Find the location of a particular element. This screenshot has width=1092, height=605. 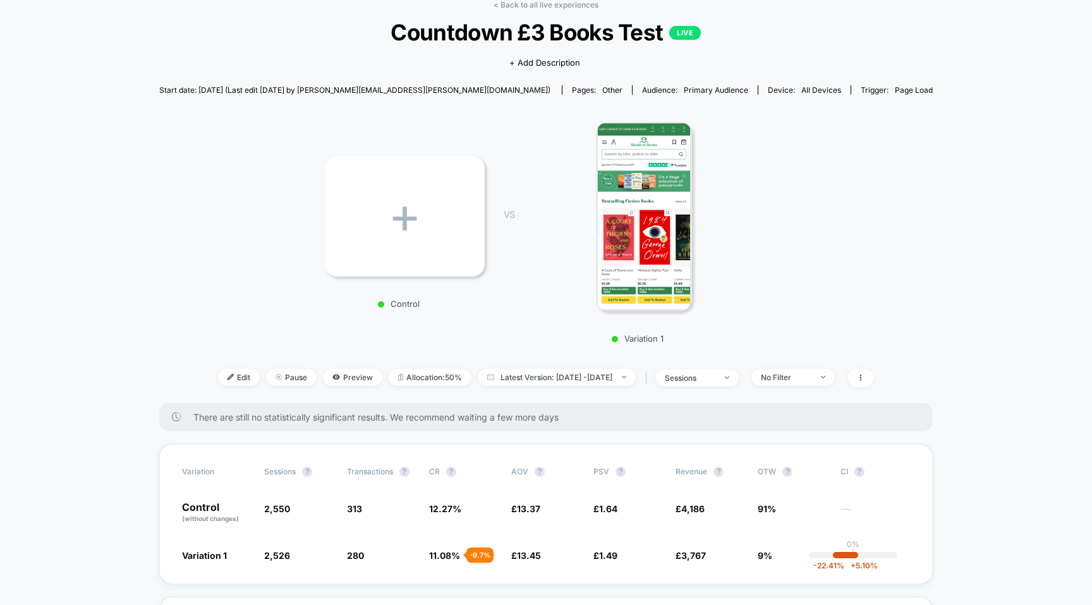

div: sessions is located at coordinates (690, 378).